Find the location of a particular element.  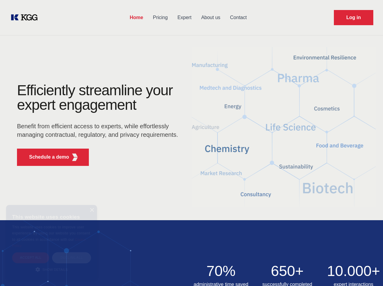

div: Decline all is located at coordinates (72, 257).